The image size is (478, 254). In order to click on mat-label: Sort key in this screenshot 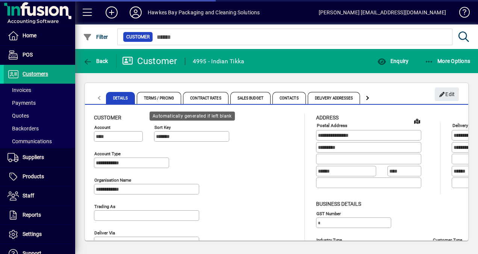, I will do `click(162, 127)`.